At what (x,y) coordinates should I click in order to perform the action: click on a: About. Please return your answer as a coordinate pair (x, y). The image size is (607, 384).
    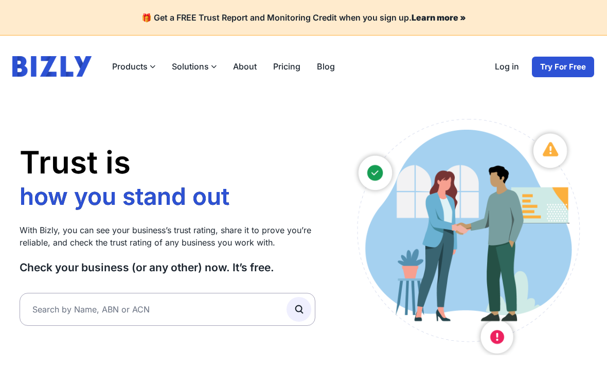
    Looking at the image, I should click on (245, 66).